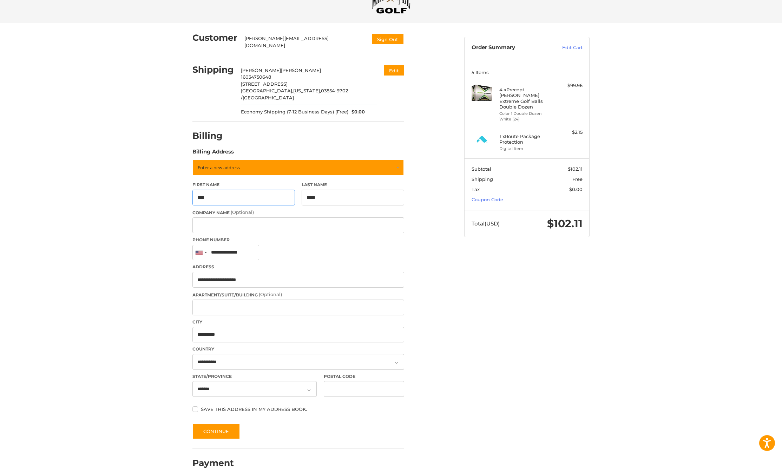 The height and width of the screenshot is (472, 782). What do you see at coordinates (219, 167) in the screenshot?
I see `span: Enter a new address` at bounding box center [219, 167].